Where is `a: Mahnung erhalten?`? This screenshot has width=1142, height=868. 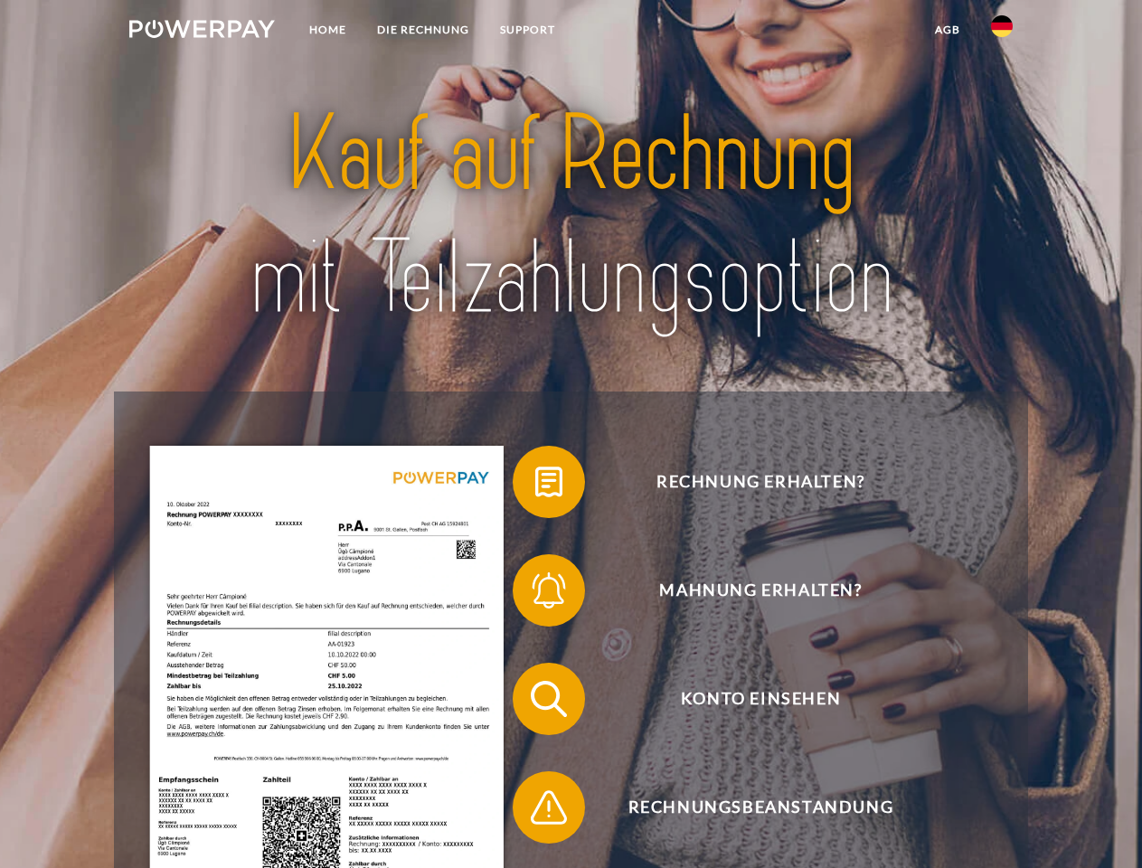
a: Mahnung erhalten? is located at coordinates (748, 590).